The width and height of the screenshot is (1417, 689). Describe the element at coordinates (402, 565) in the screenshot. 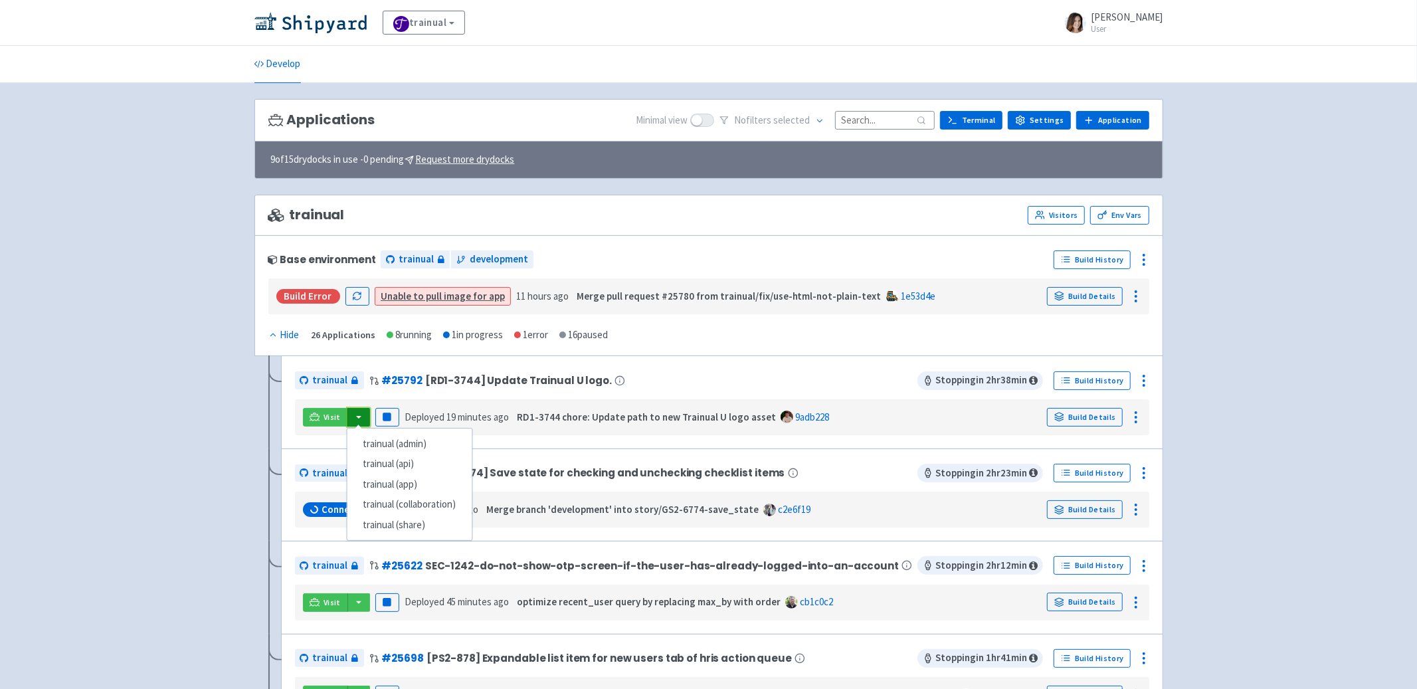

I see `a: #25622` at that location.